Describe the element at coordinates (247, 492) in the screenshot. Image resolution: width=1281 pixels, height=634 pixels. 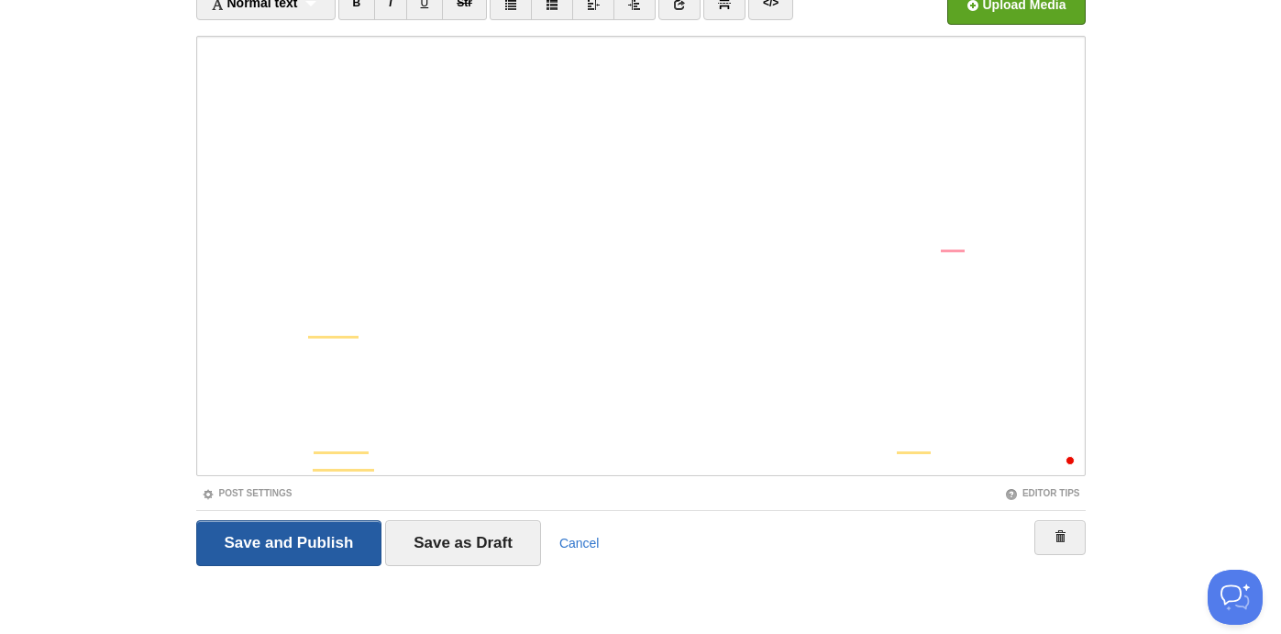
I see `a: Post Settings` at that location.